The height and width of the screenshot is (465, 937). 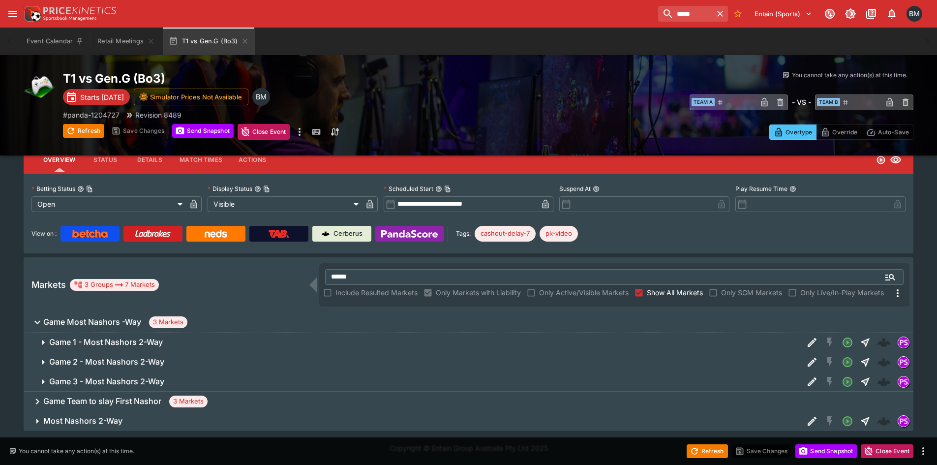 What do you see at coordinates (59, 160) in the screenshot?
I see `button: Overview` at bounding box center [59, 160].